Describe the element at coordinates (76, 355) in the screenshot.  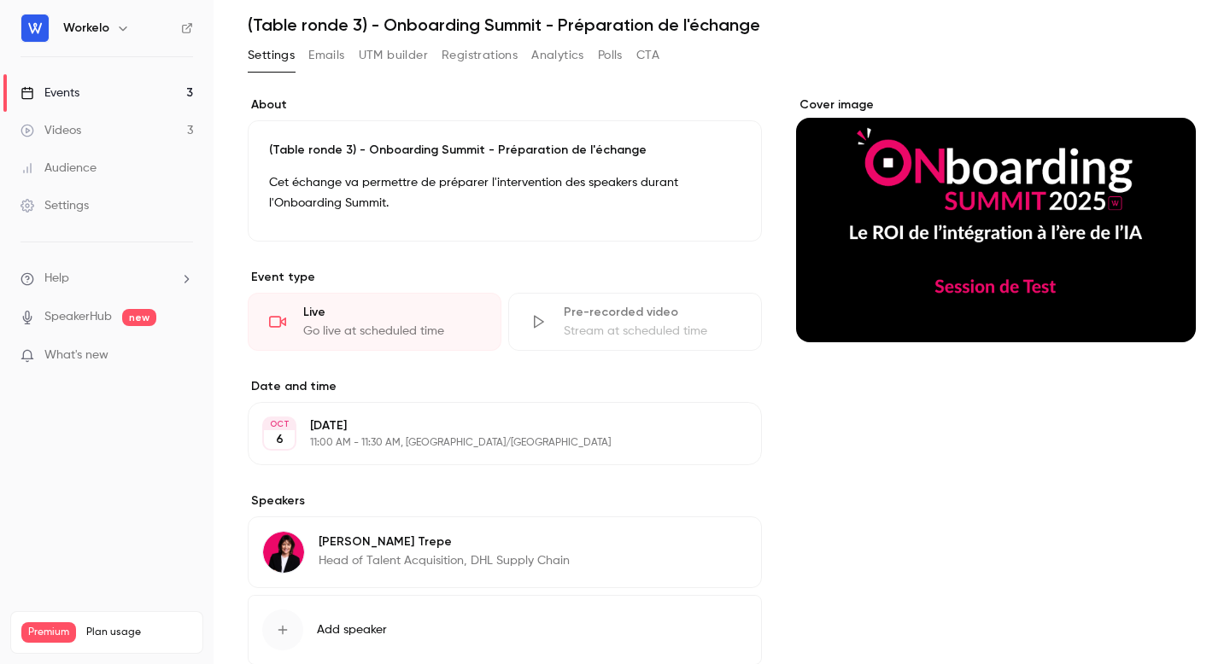
I see `span: What's new` at that location.